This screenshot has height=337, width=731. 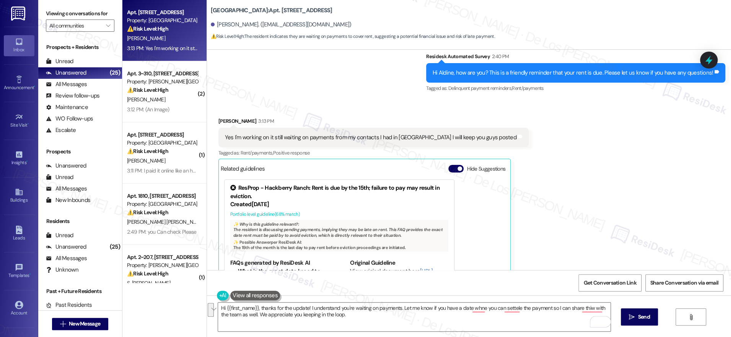 What do you see at coordinates (162, 232) in the screenshot?
I see `div: 2:49 PM: you Can check Please` at bounding box center [162, 232].